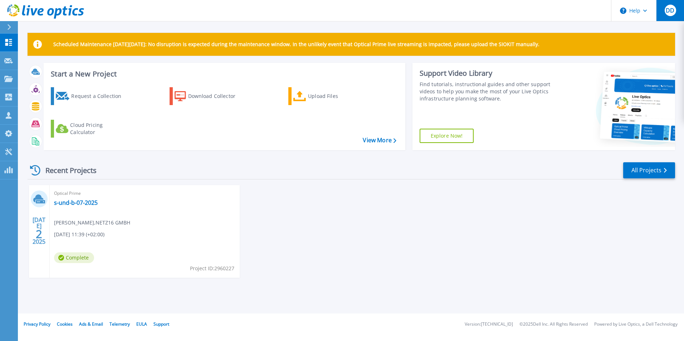  Describe the element at coordinates (649, 170) in the screenshot. I see `a: All Projects` at that location.